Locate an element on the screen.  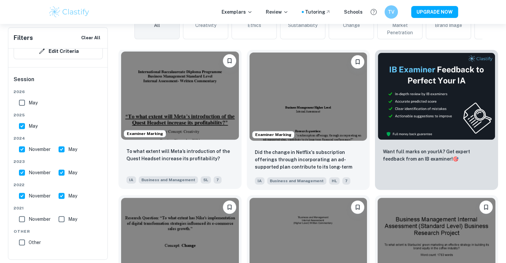
button: TV is located at coordinates (392, 12).